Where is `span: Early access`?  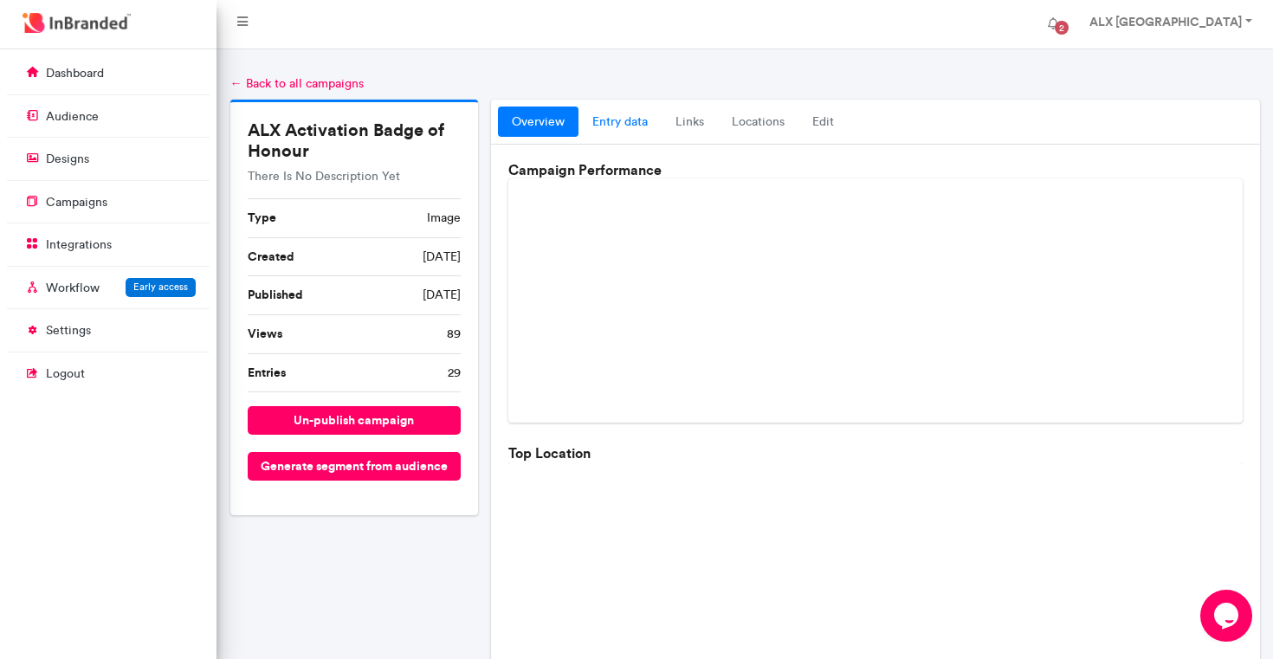 span: Early access is located at coordinates (160, 287).